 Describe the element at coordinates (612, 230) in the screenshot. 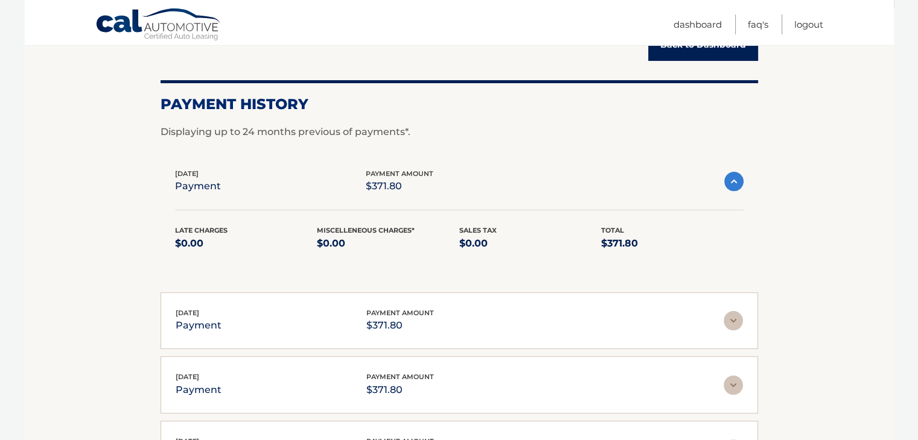

I see `span: Total` at that location.